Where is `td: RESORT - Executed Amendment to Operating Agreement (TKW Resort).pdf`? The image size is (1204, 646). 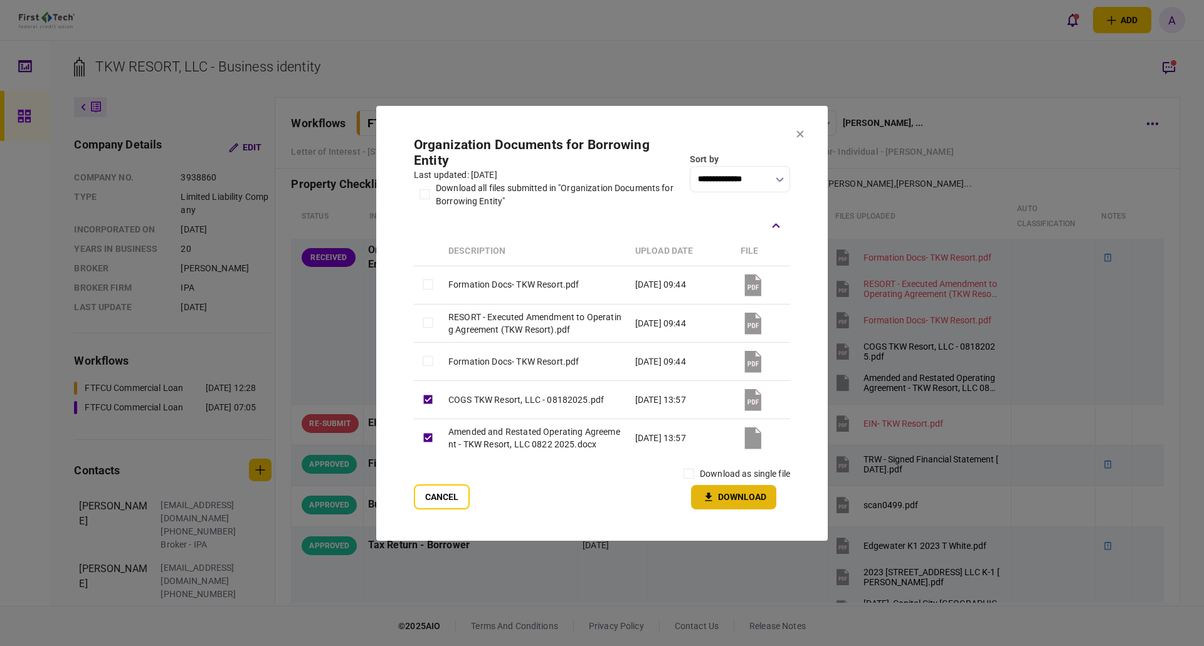
td: RESORT - Executed Amendment to Operating Agreement (TKW Resort).pdf is located at coordinates (536, 323).